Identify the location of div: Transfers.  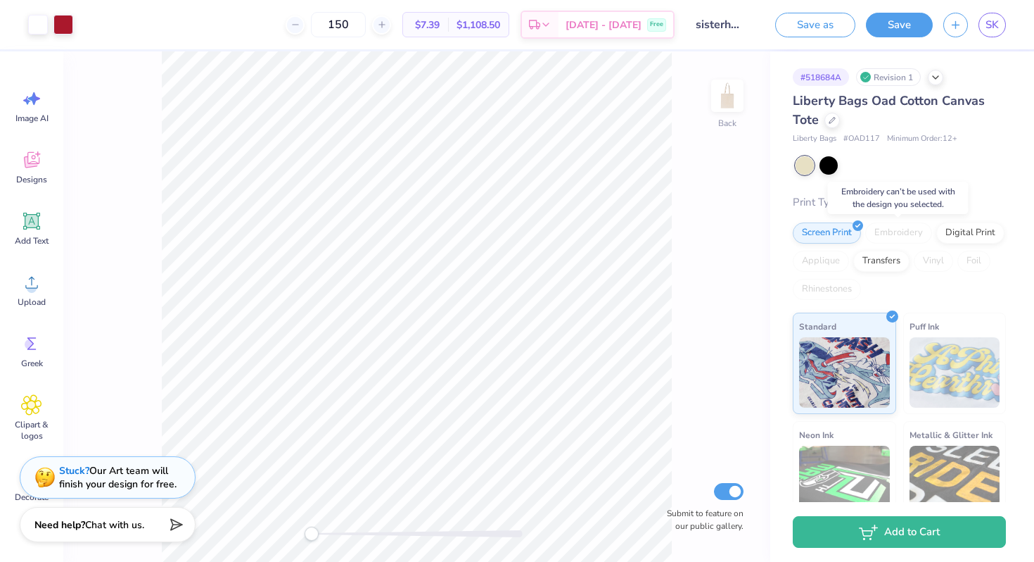
(882, 261).